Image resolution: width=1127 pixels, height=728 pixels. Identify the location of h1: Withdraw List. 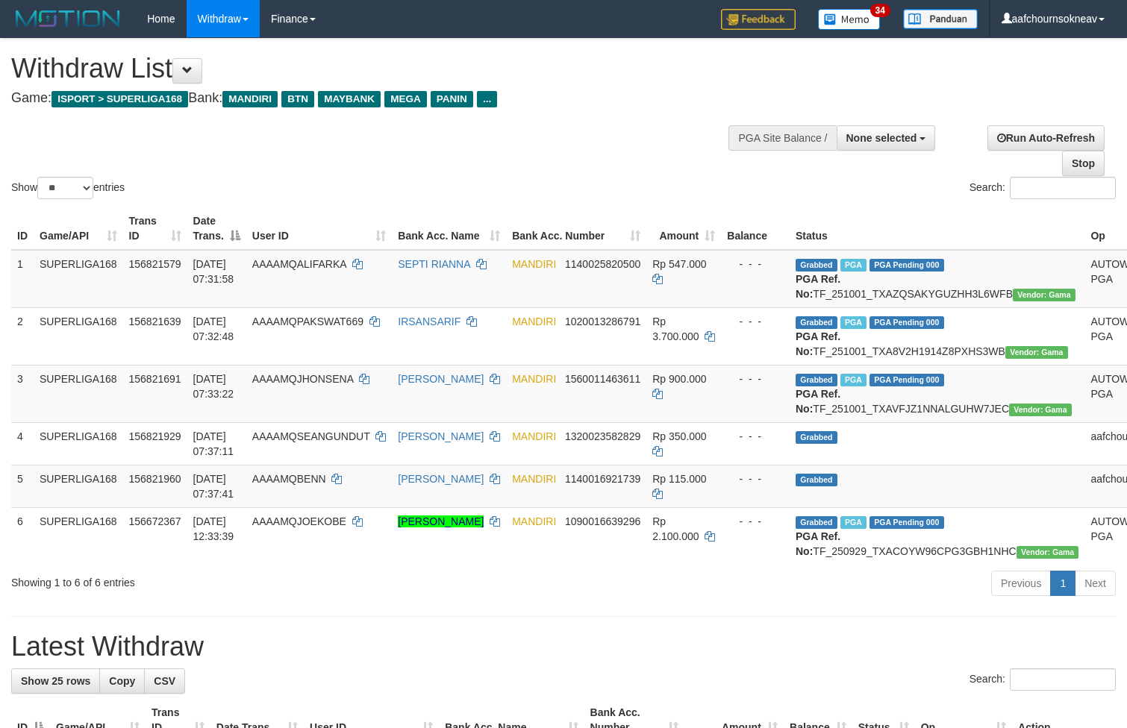
(374, 69).